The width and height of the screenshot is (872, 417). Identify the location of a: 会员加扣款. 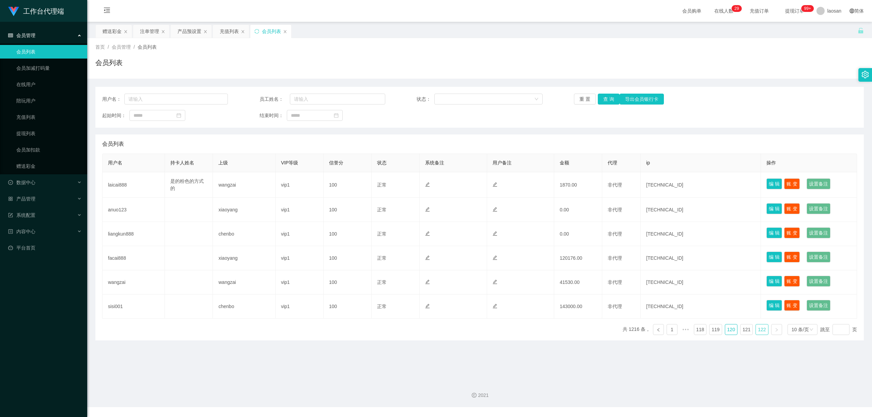
(49, 150).